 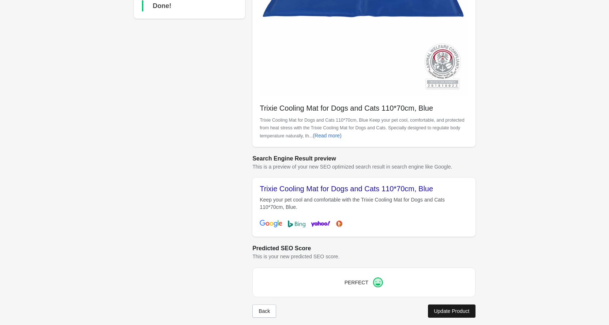 What do you see at coordinates (356, 282) in the screenshot?
I see `span: PERFECT` at bounding box center [356, 282].